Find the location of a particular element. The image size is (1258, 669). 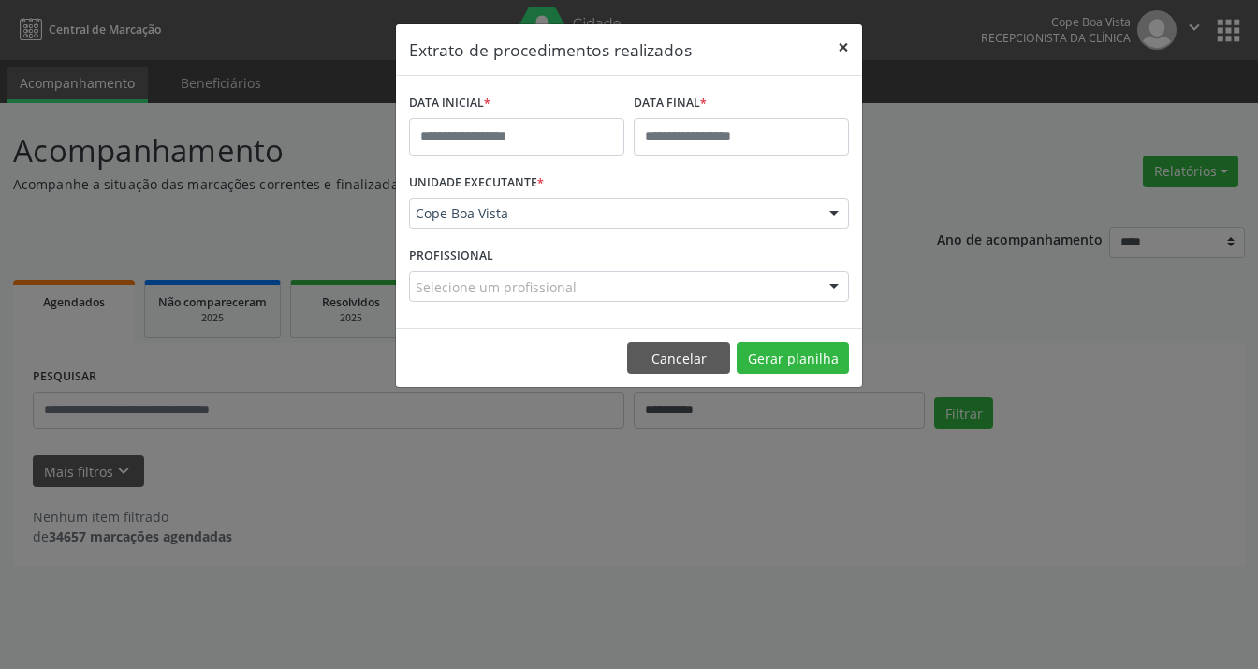

label: DATA FINAL is located at coordinates (670, 103).